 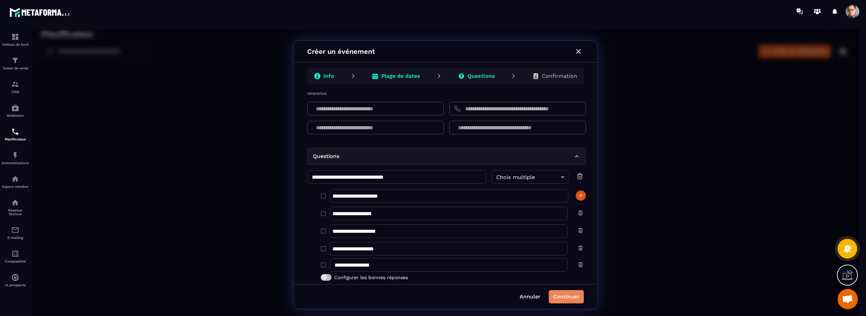 What do you see at coordinates (15, 230) in the screenshot?
I see `img: email` at bounding box center [15, 230].